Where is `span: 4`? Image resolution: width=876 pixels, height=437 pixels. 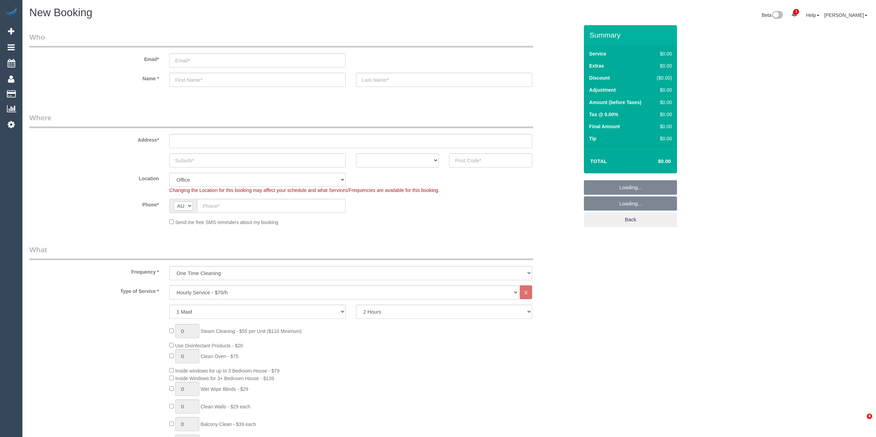 span: 4 is located at coordinates (869, 416).